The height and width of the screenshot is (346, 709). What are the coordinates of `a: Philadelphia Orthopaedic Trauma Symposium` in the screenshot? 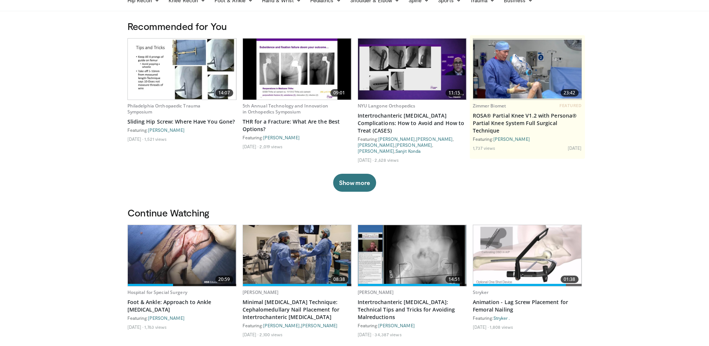 It's located at (164, 108).